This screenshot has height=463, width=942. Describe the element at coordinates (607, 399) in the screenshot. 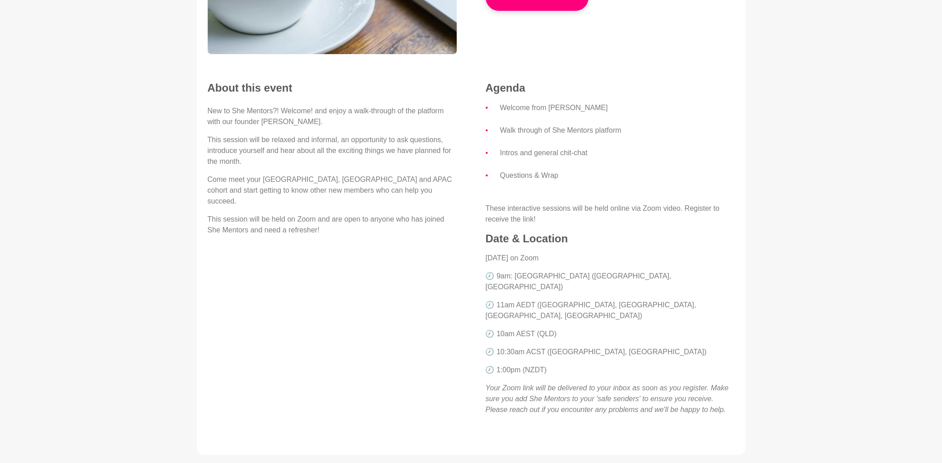

I see `em: Your Zoom link will be delivered to your inbox as soon as you register. Make sure you add She Men...` at that location.